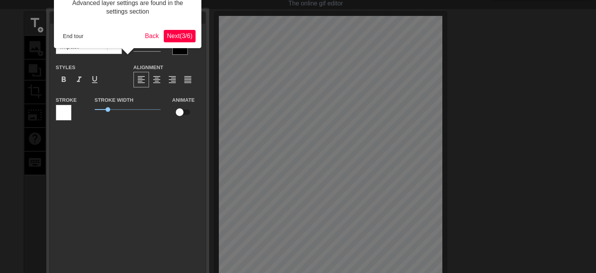  I want to click on span: format_align_center, so click(157, 80).